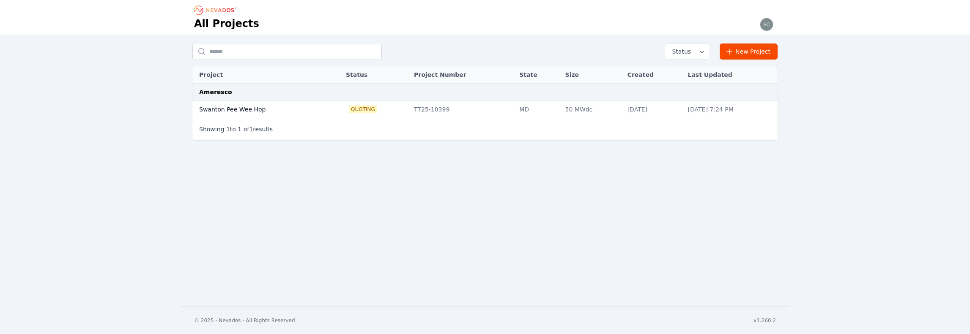  Describe the element at coordinates (687, 52) in the screenshot. I see `button: Status` at that location.